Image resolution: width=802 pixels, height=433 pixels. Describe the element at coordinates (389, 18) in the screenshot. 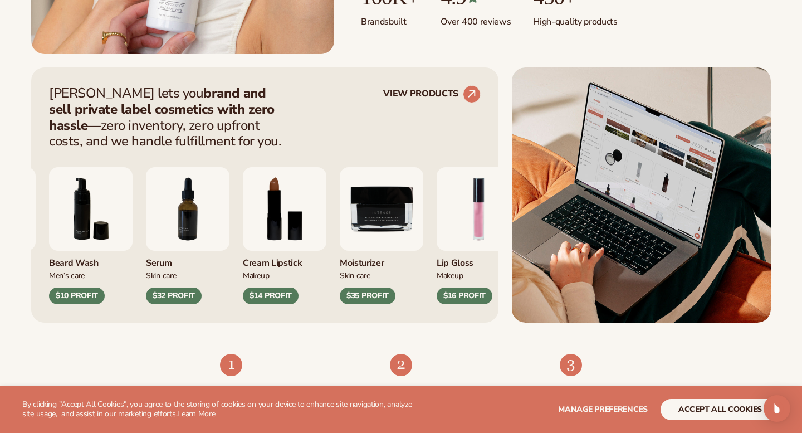

I see `p: Brands built` at that location.